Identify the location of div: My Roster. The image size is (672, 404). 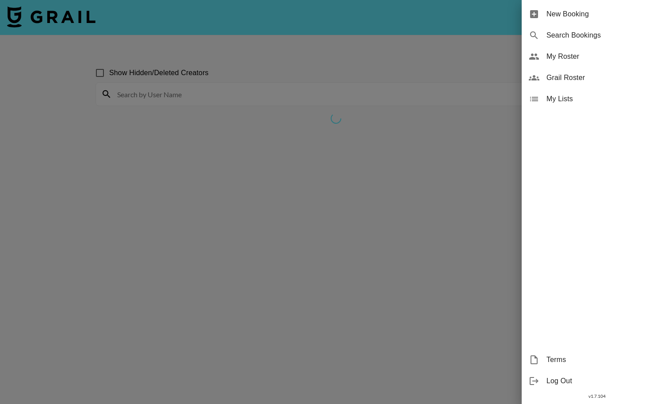
(596, 57).